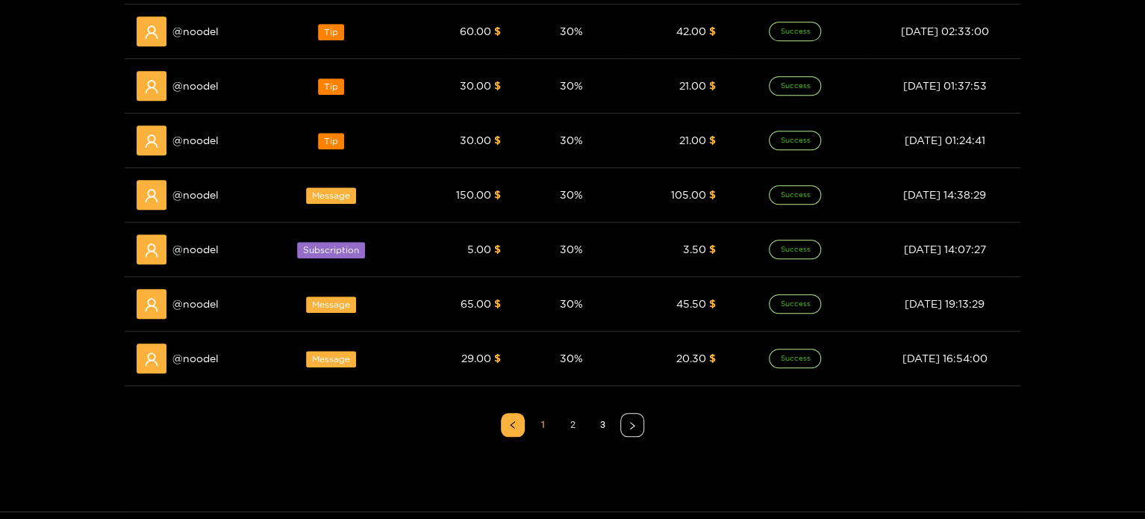 This screenshot has width=1145, height=519. I want to click on span: 20.30, so click(691, 358).